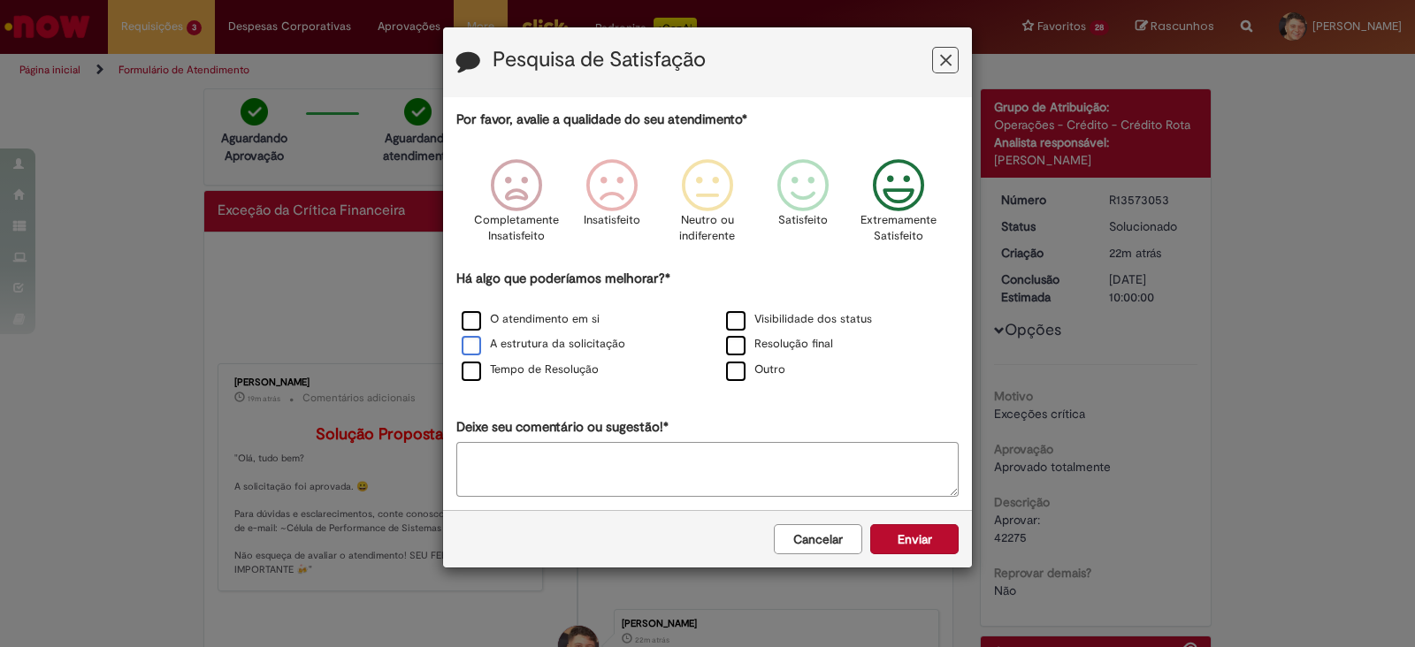 The image size is (1415, 647). I want to click on label: Pesquisa de Satisfação, so click(599, 60).